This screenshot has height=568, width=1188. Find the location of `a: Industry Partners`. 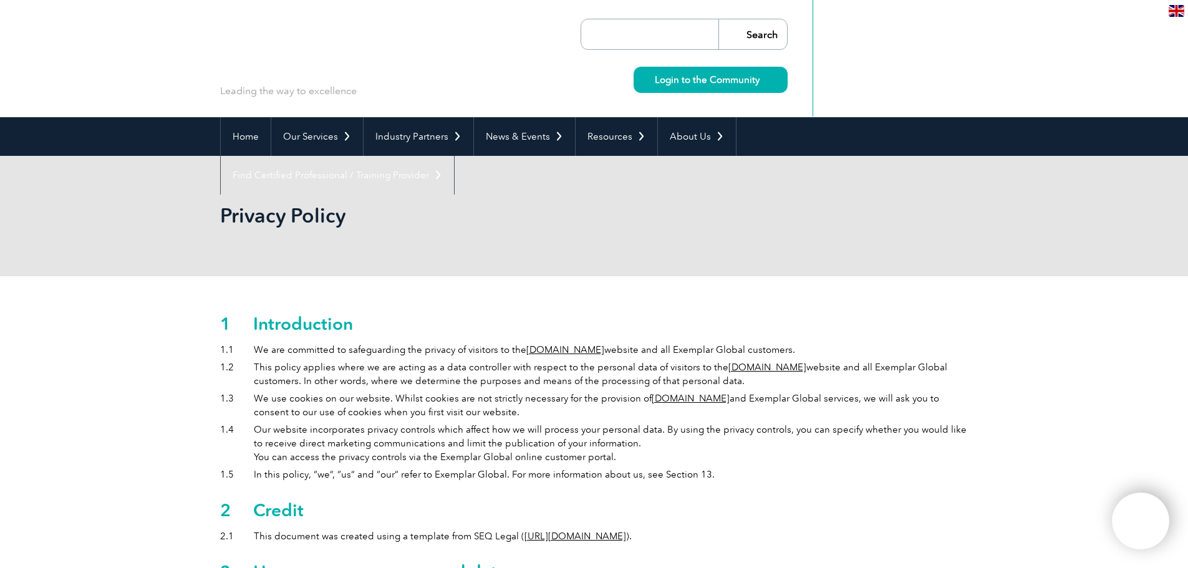

a: Industry Partners is located at coordinates (418, 137).